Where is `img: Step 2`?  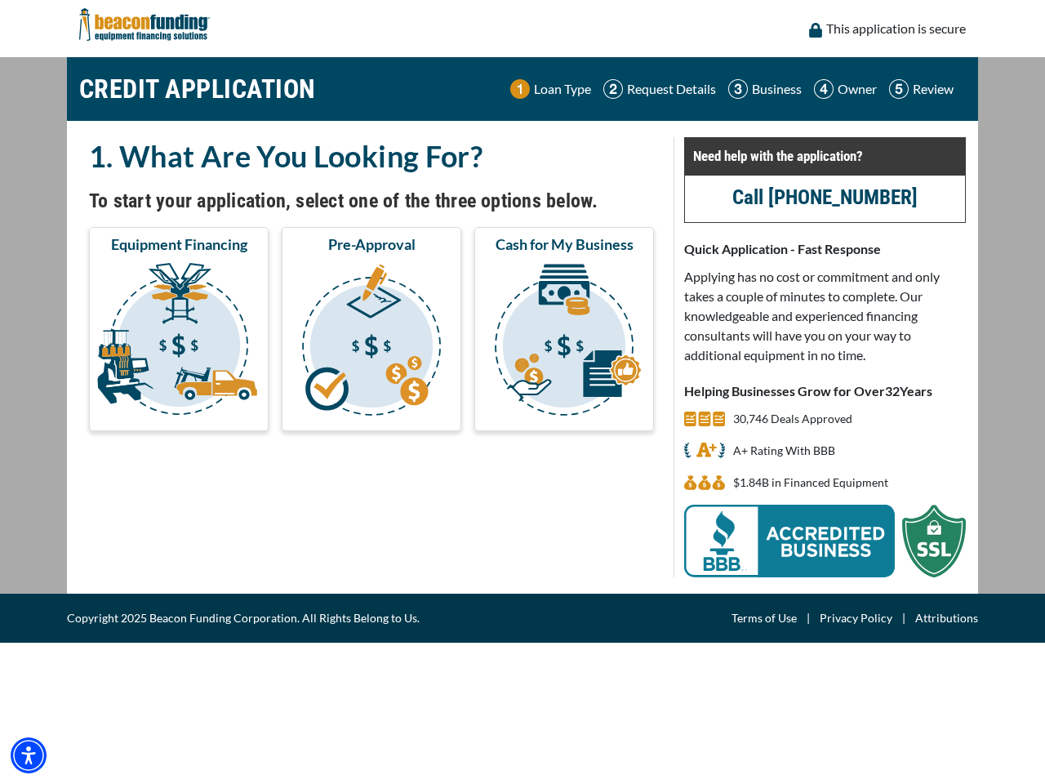
img: Step 2 is located at coordinates (613, 89).